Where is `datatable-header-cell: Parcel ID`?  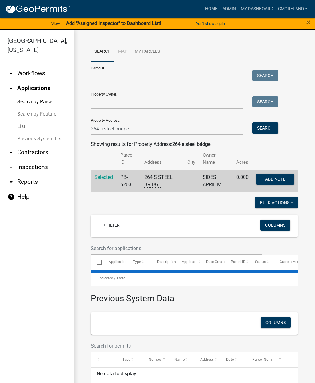 datatable-header-cell: Parcel ID is located at coordinates (237, 262).